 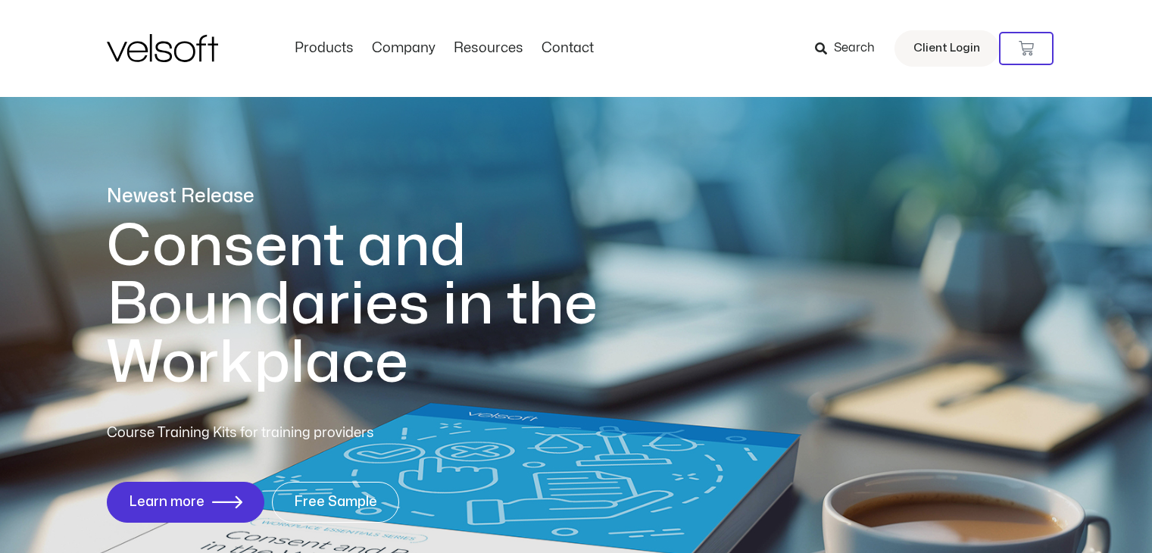 I want to click on a: Client Login, so click(x=947, y=48).